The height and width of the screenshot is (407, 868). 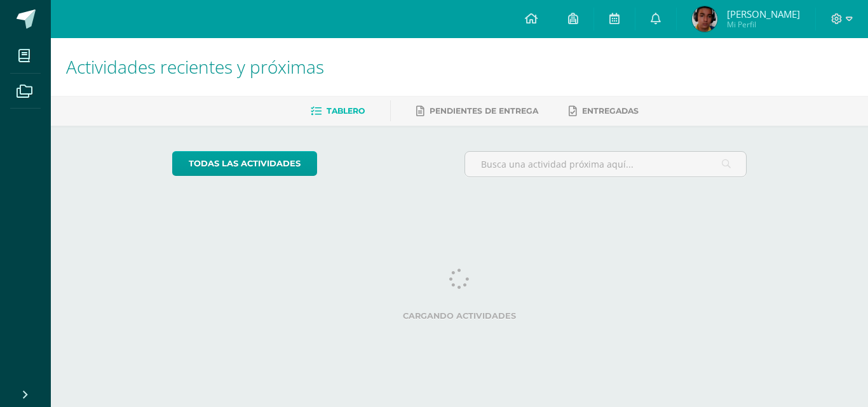 I want to click on span: Mi Perfil, so click(x=763, y=24).